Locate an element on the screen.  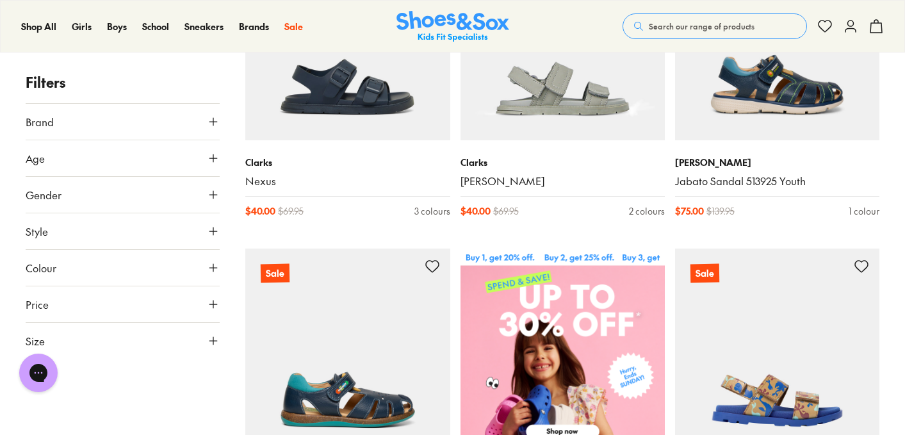
span: $ 75.00 is located at coordinates (689, 211).